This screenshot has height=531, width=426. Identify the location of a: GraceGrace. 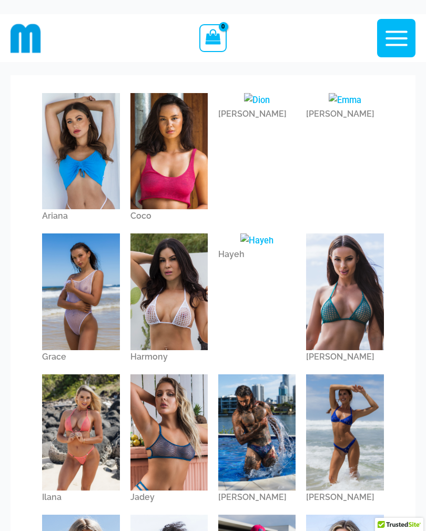
(80, 298).